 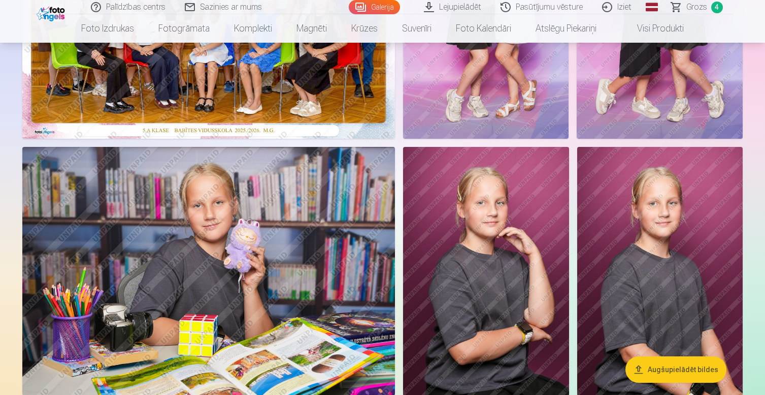 I want to click on button: Augšupielādēt bildes, so click(x=676, y=369).